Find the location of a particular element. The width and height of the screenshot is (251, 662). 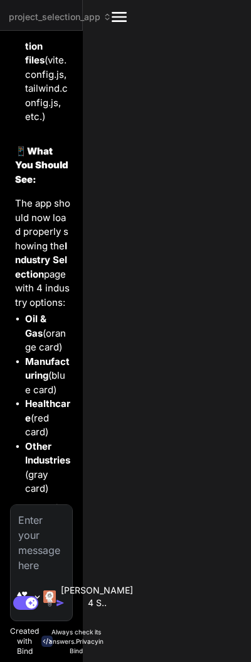

strong: Other Industries is located at coordinates (48, 454).